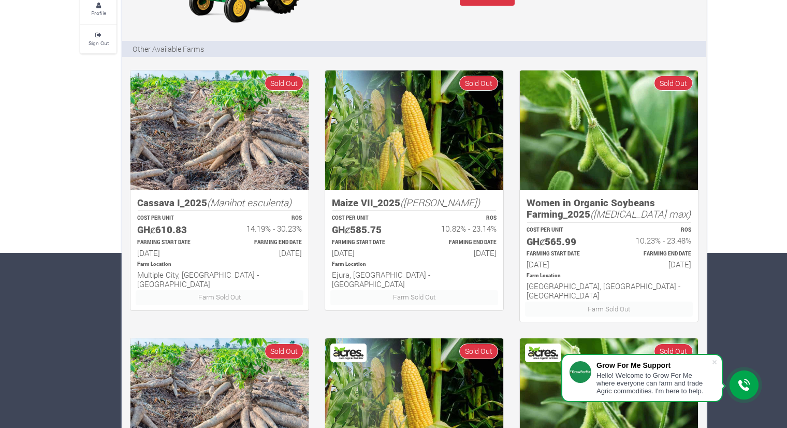 The height and width of the screenshot is (428, 787). Describe the element at coordinates (265, 228) in the screenshot. I see `h6: 14.19% - 30.23%` at that location.